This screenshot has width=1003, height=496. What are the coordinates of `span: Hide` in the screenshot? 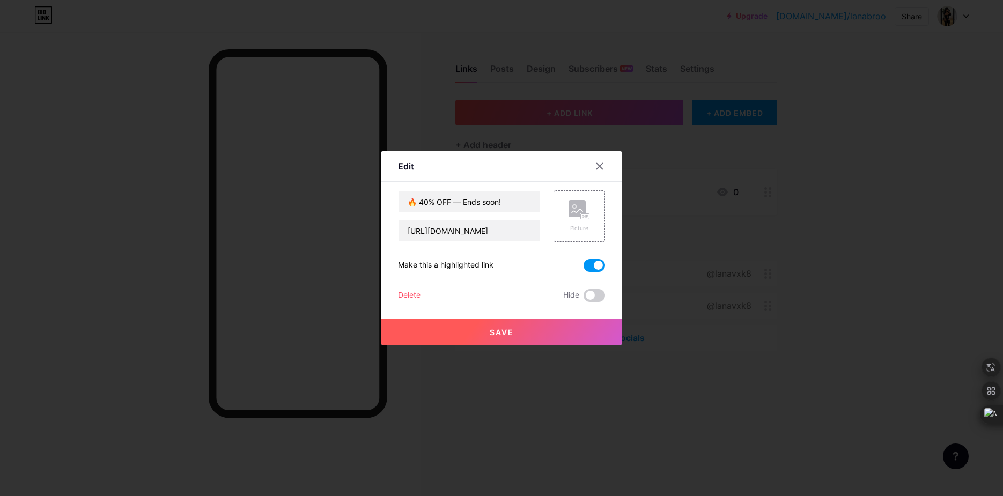 It's located at (571, 296).